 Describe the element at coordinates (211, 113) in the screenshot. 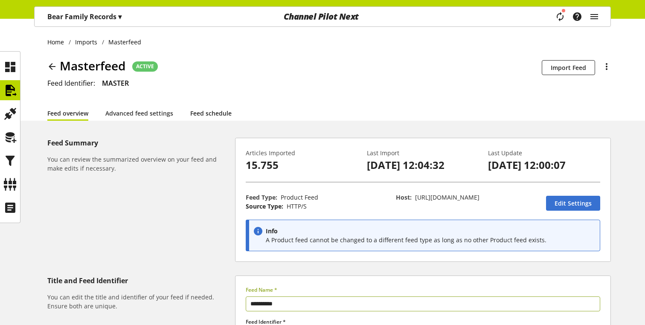

I see `a: Feed schedule` at that location.